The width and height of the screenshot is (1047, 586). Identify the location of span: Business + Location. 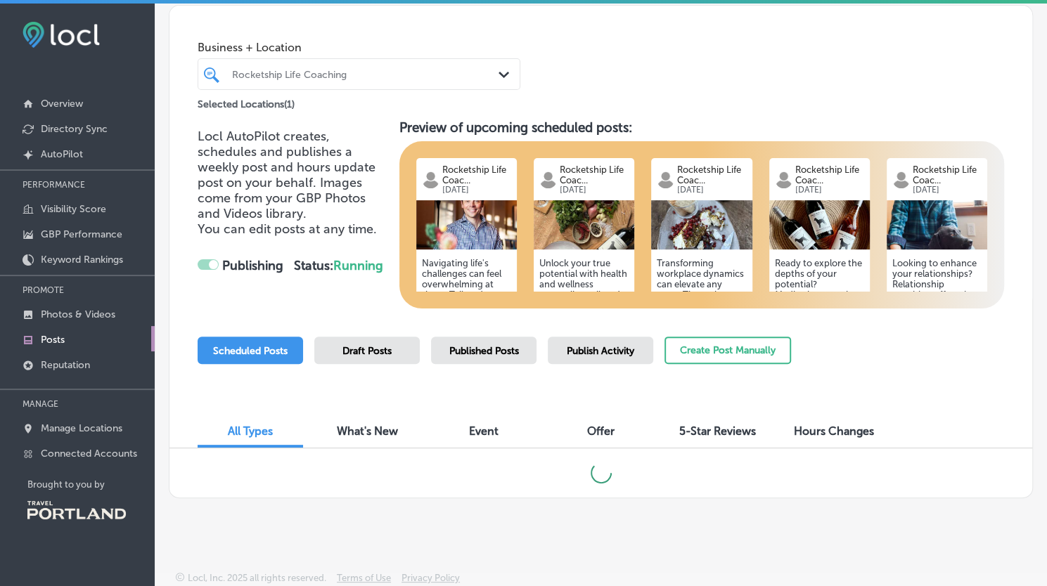
(358, 47).